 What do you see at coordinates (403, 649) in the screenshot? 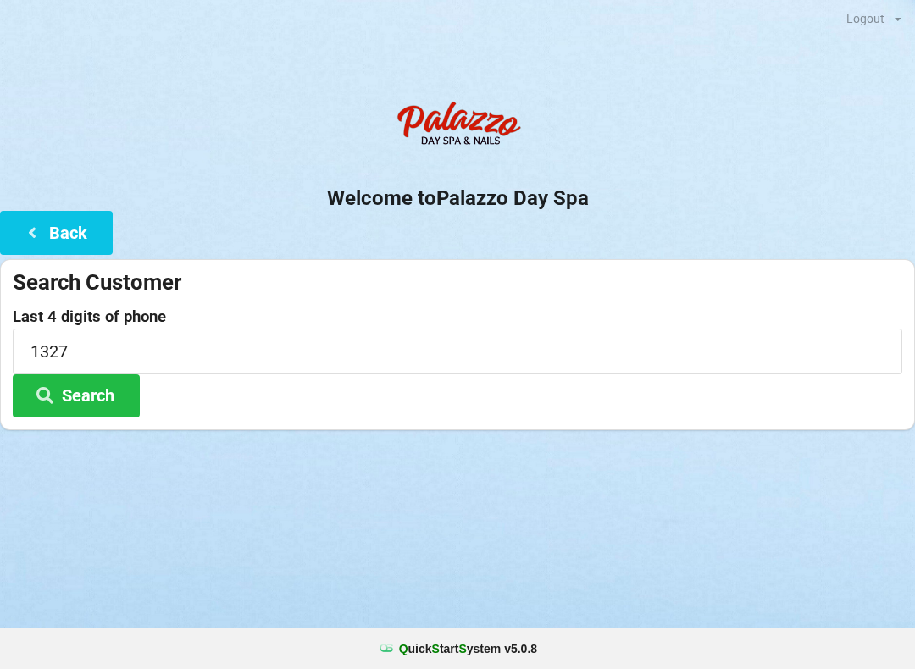
I see `span: Q` at bounding box center [403, 649].